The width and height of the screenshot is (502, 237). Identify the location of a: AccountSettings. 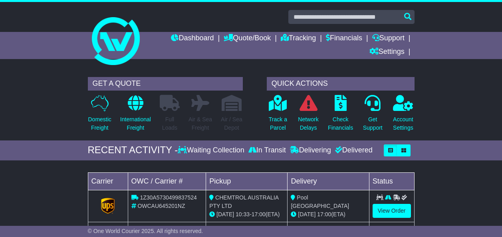
(403, 115).